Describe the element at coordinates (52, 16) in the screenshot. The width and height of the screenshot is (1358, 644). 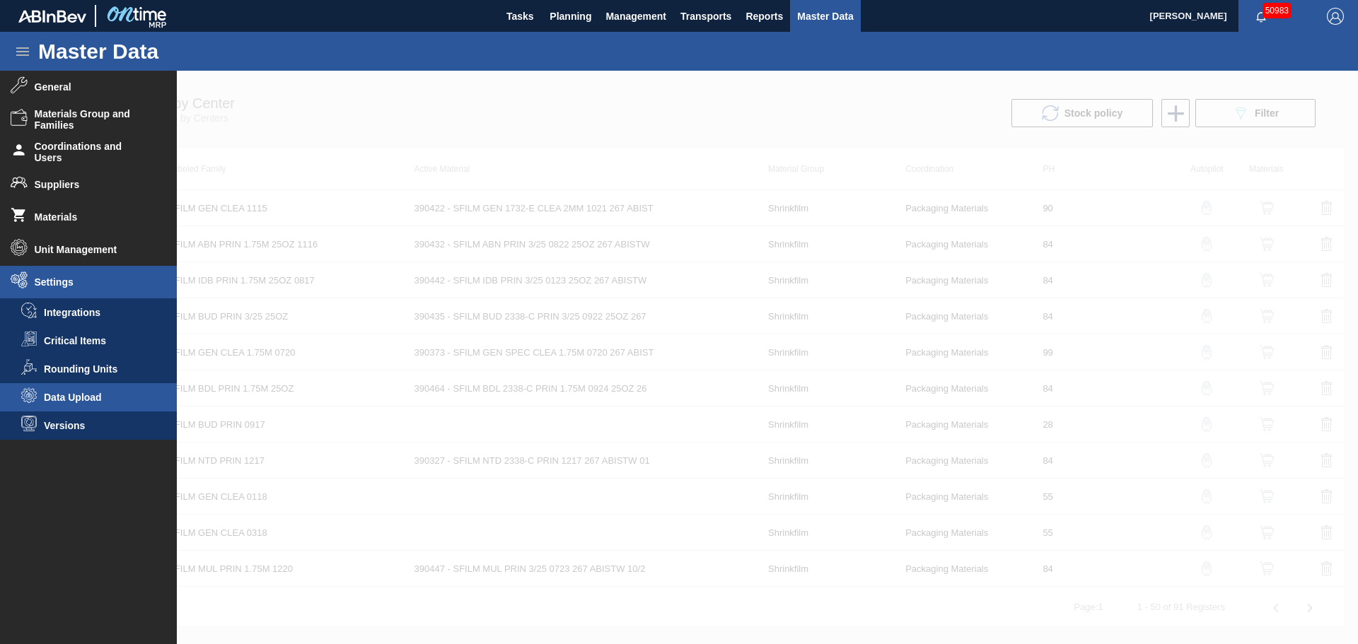
I see `img: TNhmsLtSVTkK8tSr43FrP2fwEKptu5GPRR3wAAAABJRU5ErkJggg==` at that location.